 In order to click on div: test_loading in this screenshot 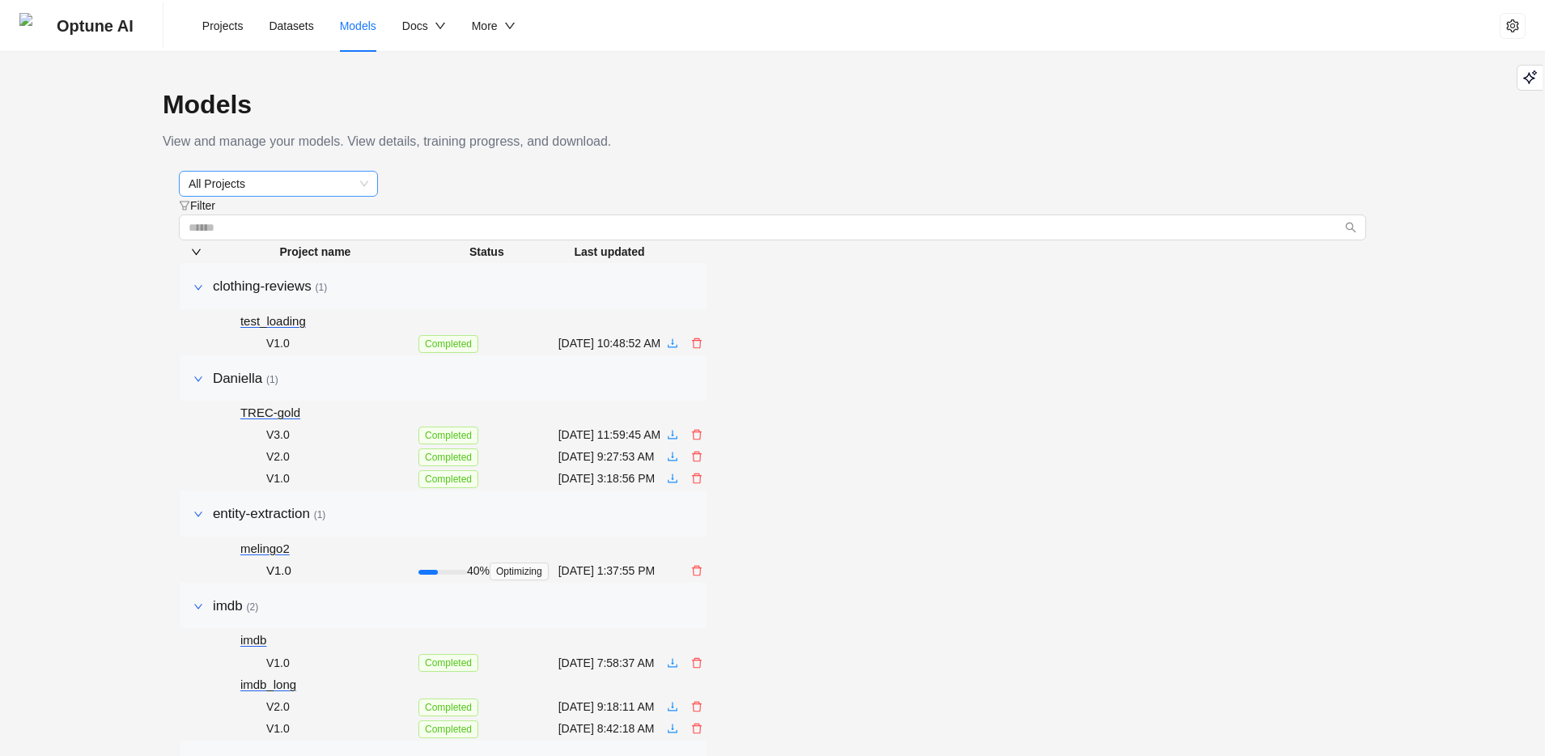, I will do `click(328, 321)`.